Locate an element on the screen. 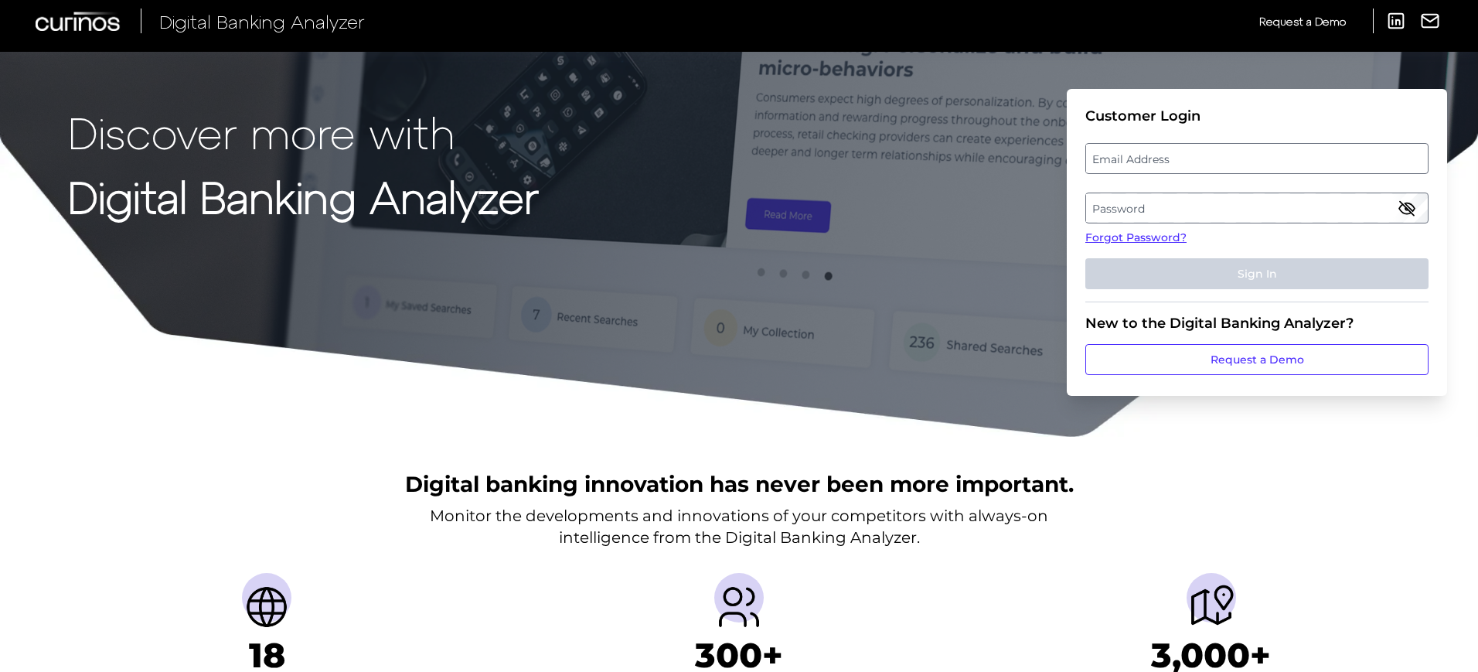 This screenshot has width=1478, height=672. strong: Digital Banking Analyzer is located at coordinates (303, 196).